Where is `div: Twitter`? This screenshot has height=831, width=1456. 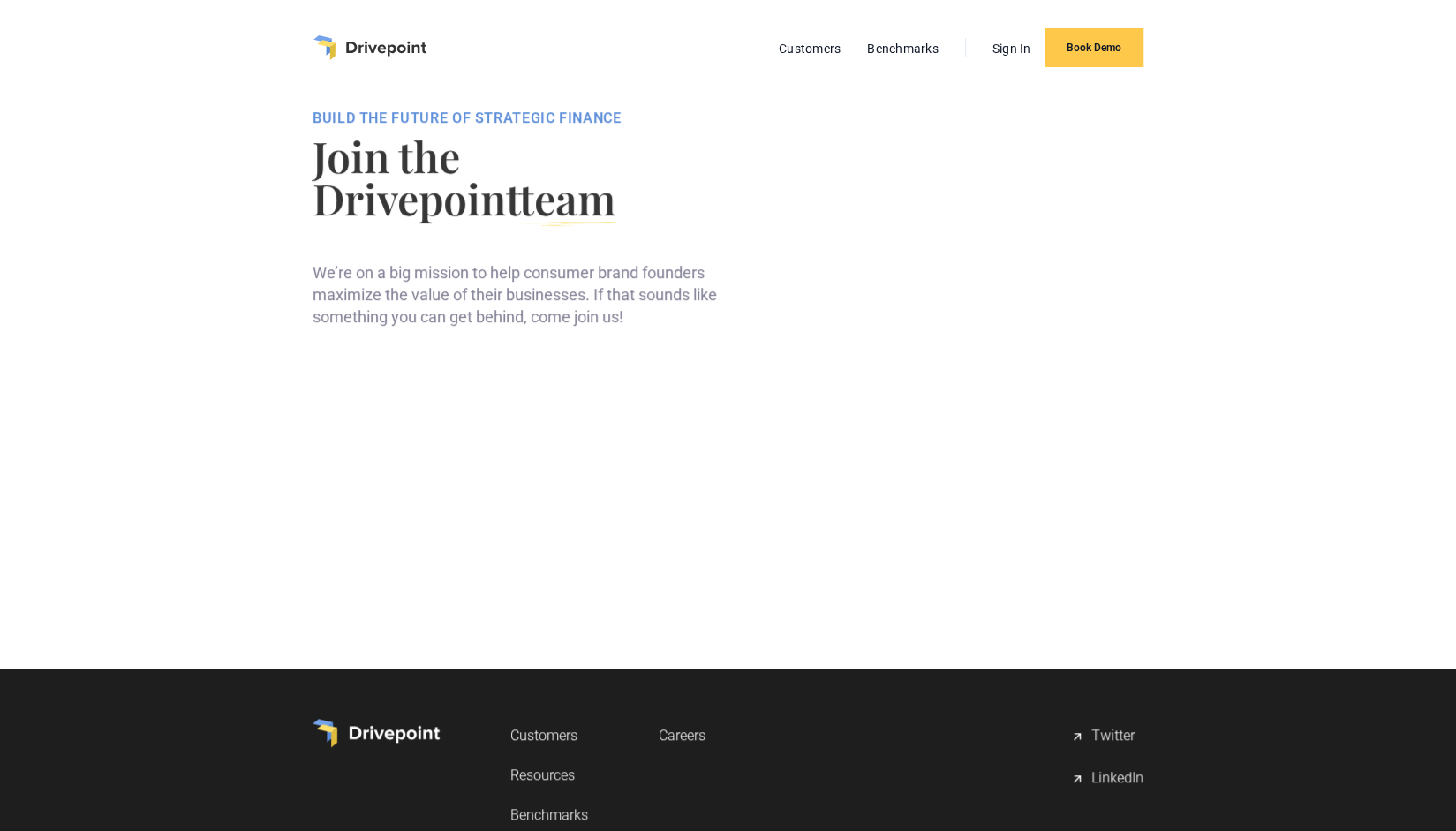 div: Twitter is located at coordinates (1113, 737).